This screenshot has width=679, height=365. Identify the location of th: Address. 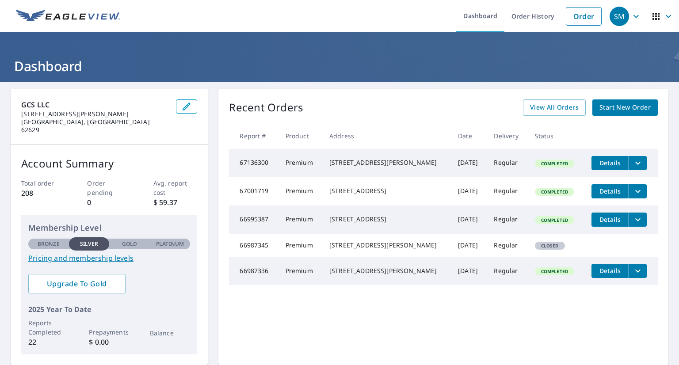
(387, 136).